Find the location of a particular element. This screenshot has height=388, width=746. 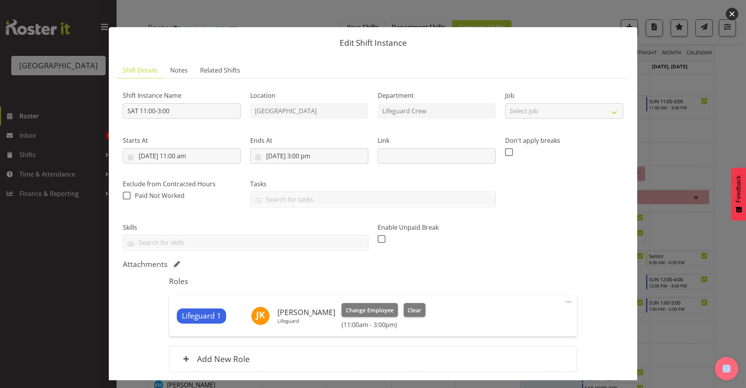

label: Tasks is located at coordinates (373, 184).